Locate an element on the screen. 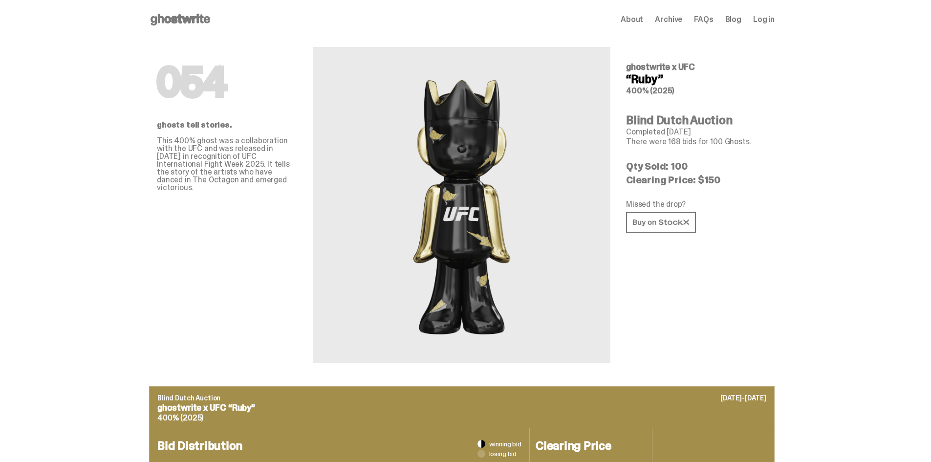  span: losing bid is located at coordinates (503, 454).